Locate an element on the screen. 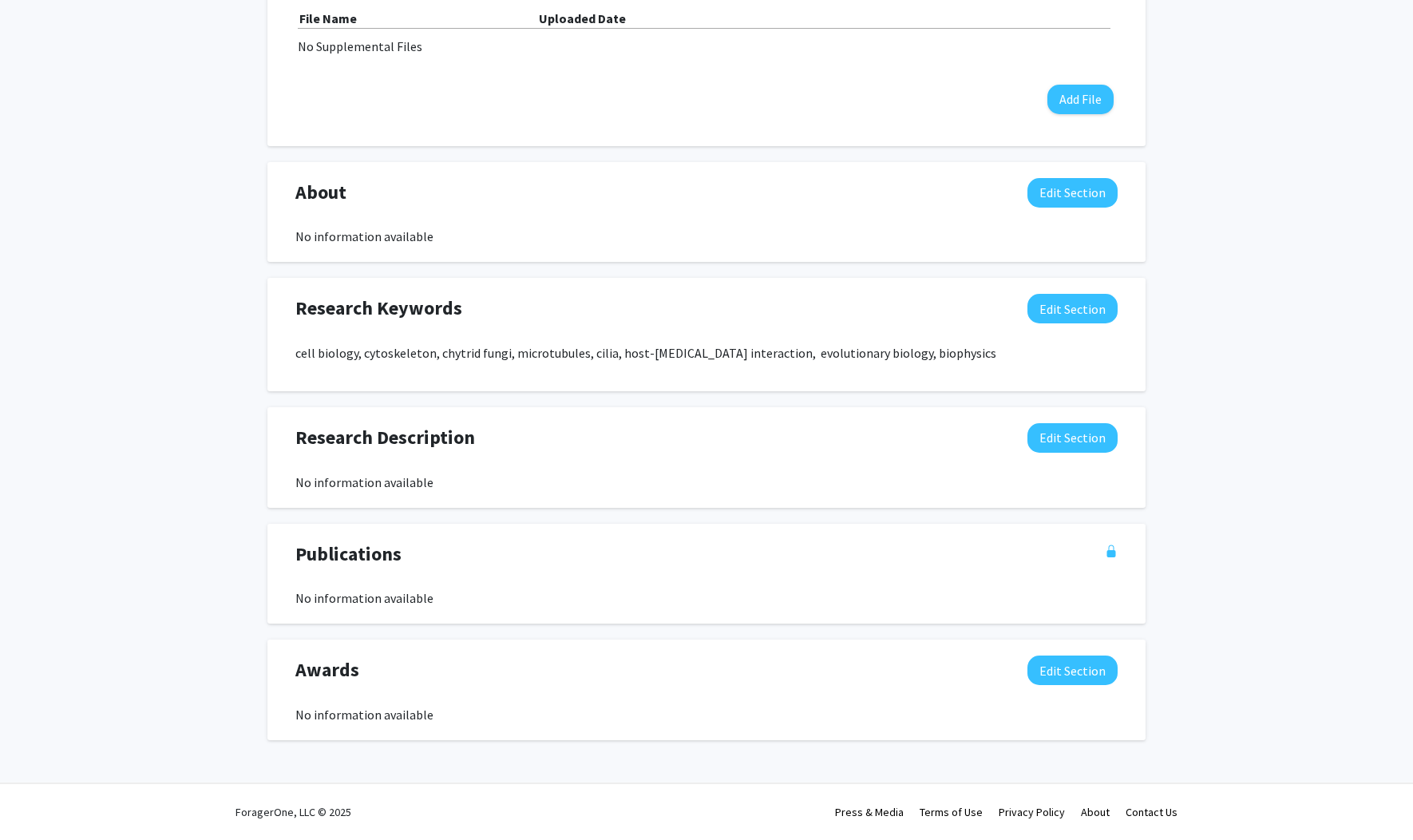 This screenshot has height=840, width=1413. span: Awards is located at coordinates (328, 669).